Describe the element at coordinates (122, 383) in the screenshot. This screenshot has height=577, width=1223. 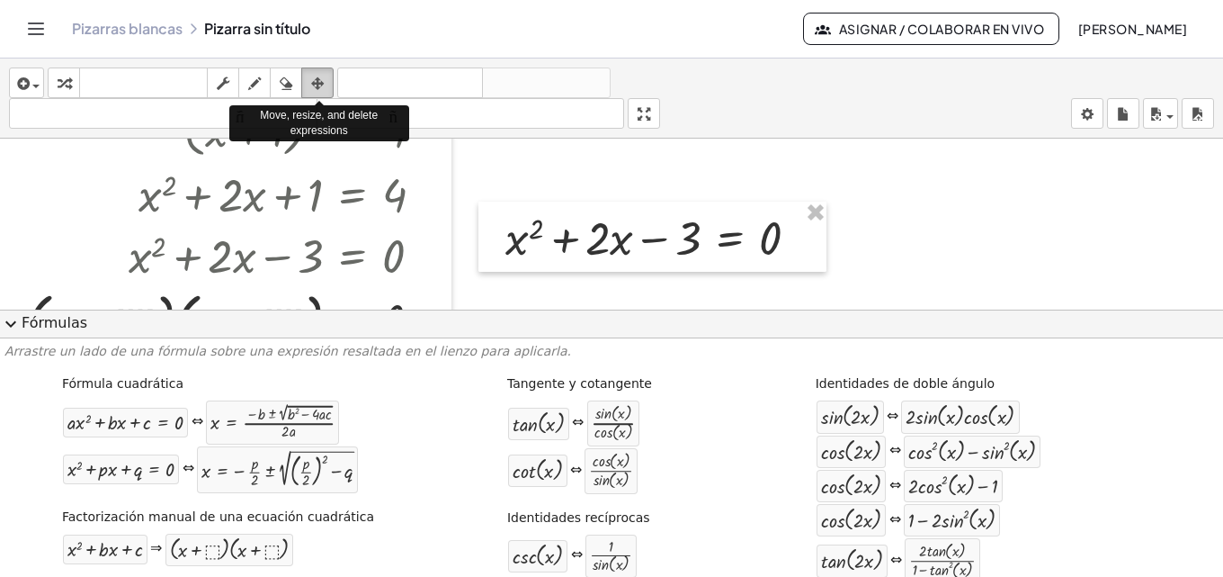
I see `font: Fórmula cuadrática` at that location.